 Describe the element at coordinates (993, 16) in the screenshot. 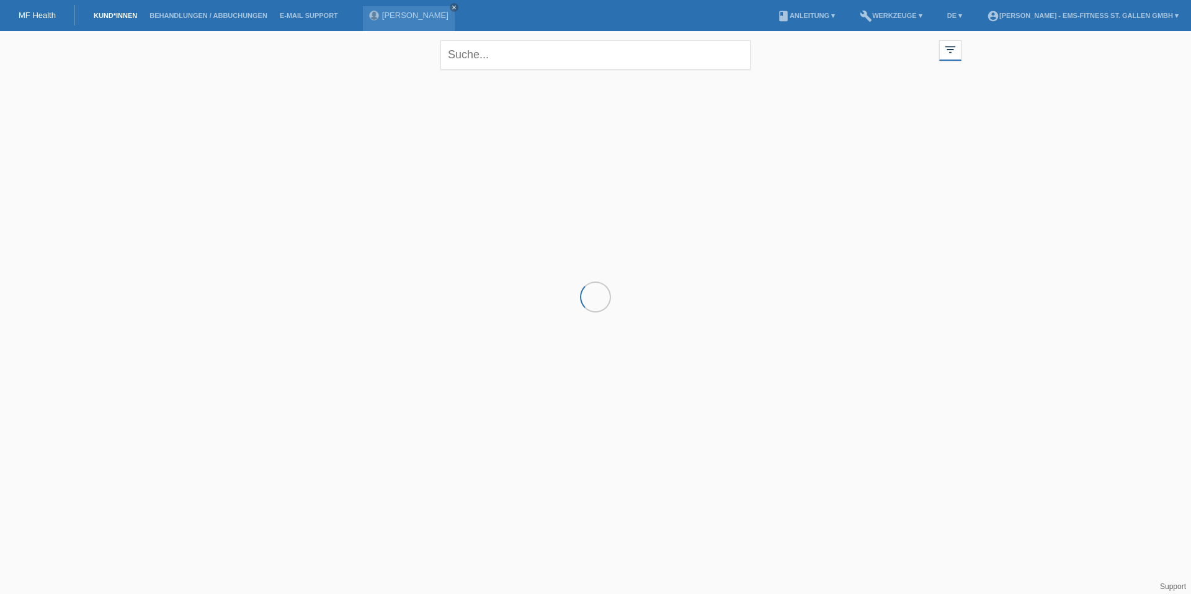

I see `i: account_circle` at that location.